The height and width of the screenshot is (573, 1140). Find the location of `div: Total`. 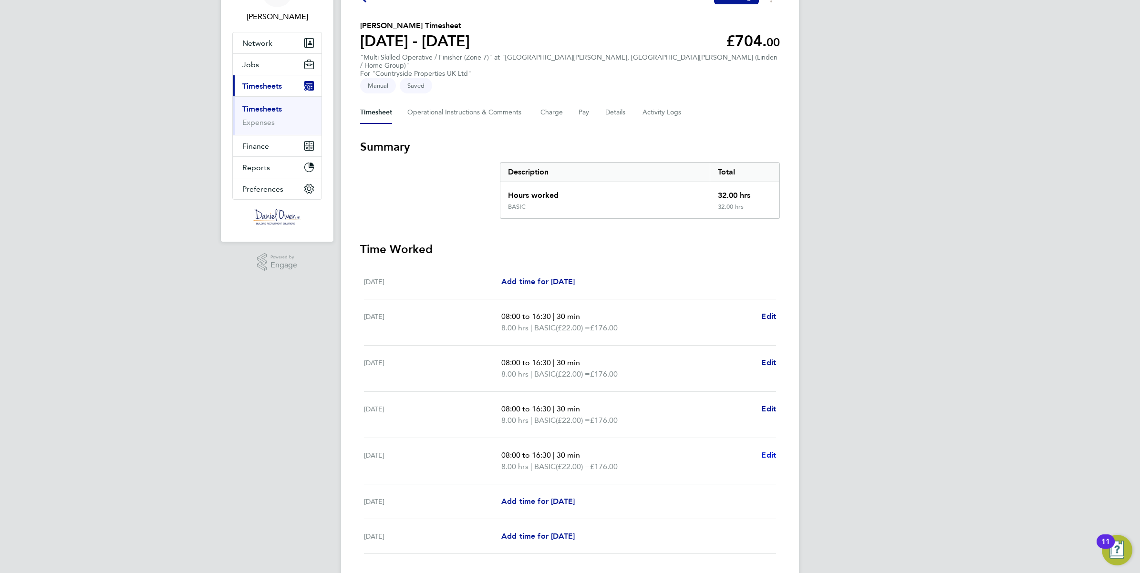

div: Total is located at coordinates (745, 172).